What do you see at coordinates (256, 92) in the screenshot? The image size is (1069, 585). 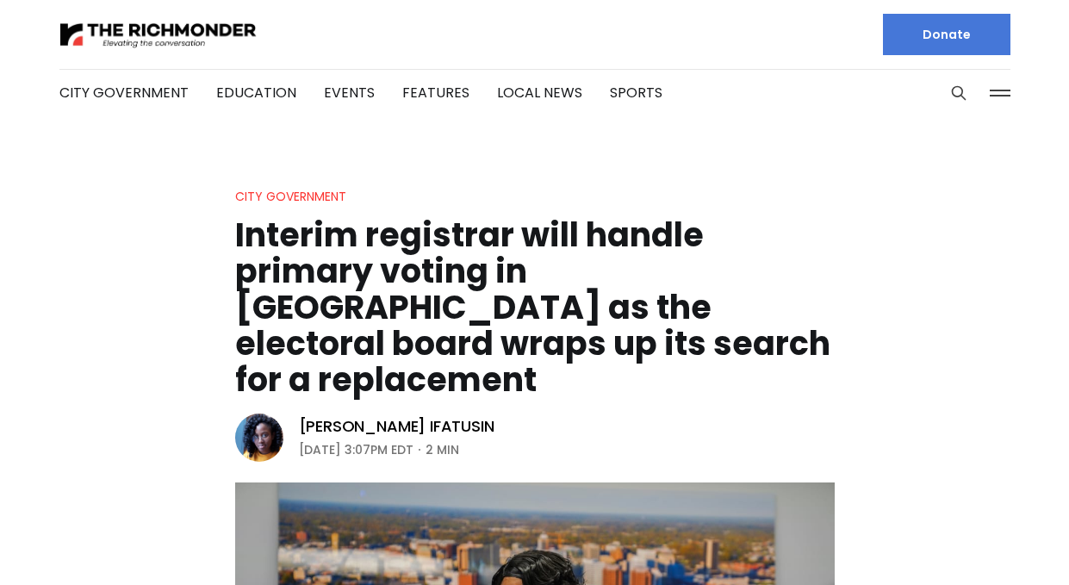 I see `a: Education` at bounding box center [256, 92].